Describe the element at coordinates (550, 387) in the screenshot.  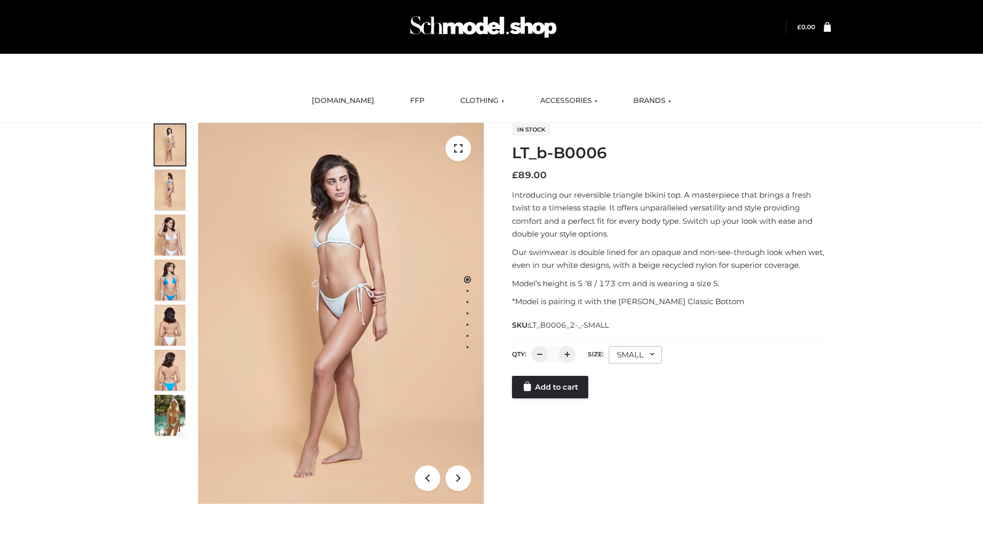
I see `a: Add to cart` at that location.